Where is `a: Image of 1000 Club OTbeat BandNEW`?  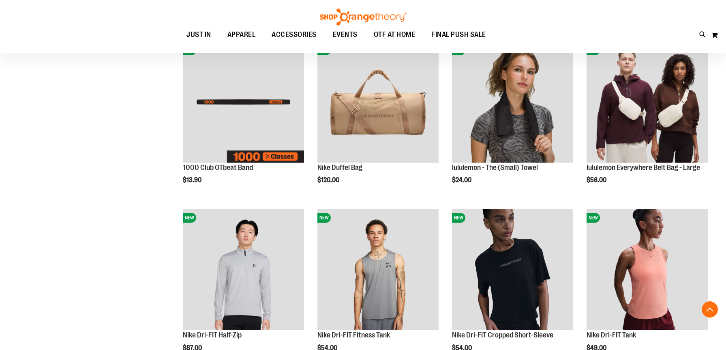
a: Image of 1000 Club OTbeat BandNEW is located at coordinates (243, 103).